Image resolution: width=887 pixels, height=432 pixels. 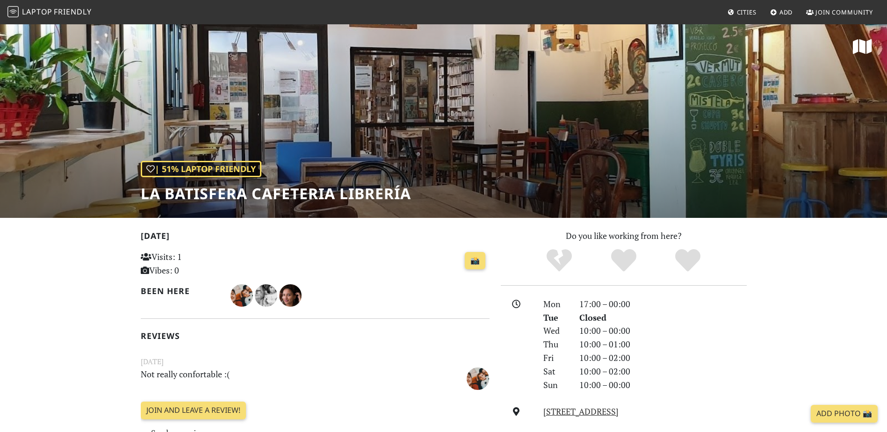 What do you see at coordinates (72, 12) in the screenshot?
I see `span: Friendly` at bounding box center [72, 12].